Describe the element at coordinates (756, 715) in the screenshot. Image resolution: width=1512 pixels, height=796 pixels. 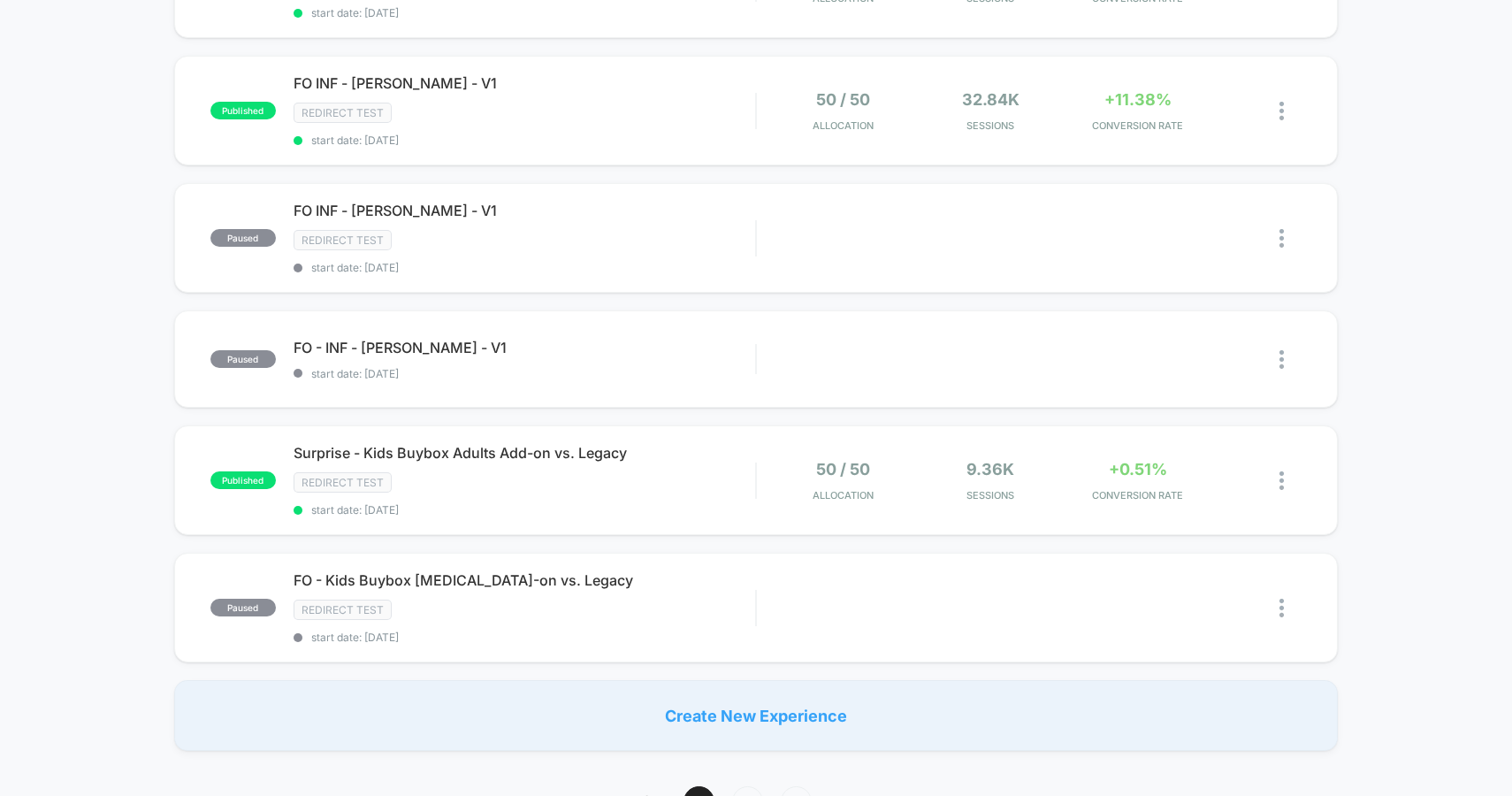
I see `div: Create New Experience` at that location.